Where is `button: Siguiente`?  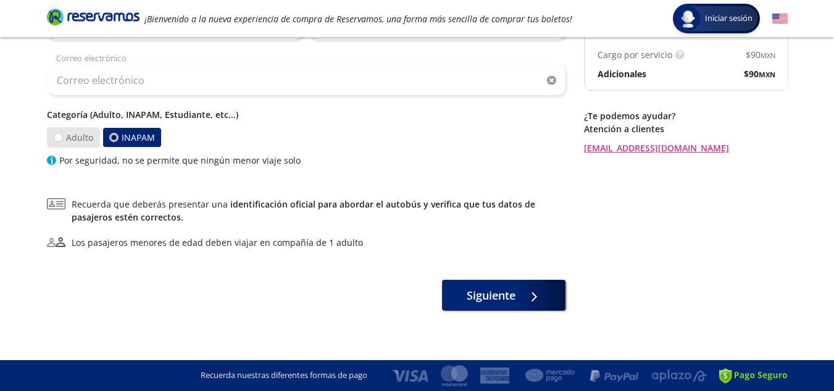 button: Siguiente is located at coordinates (503, 295).